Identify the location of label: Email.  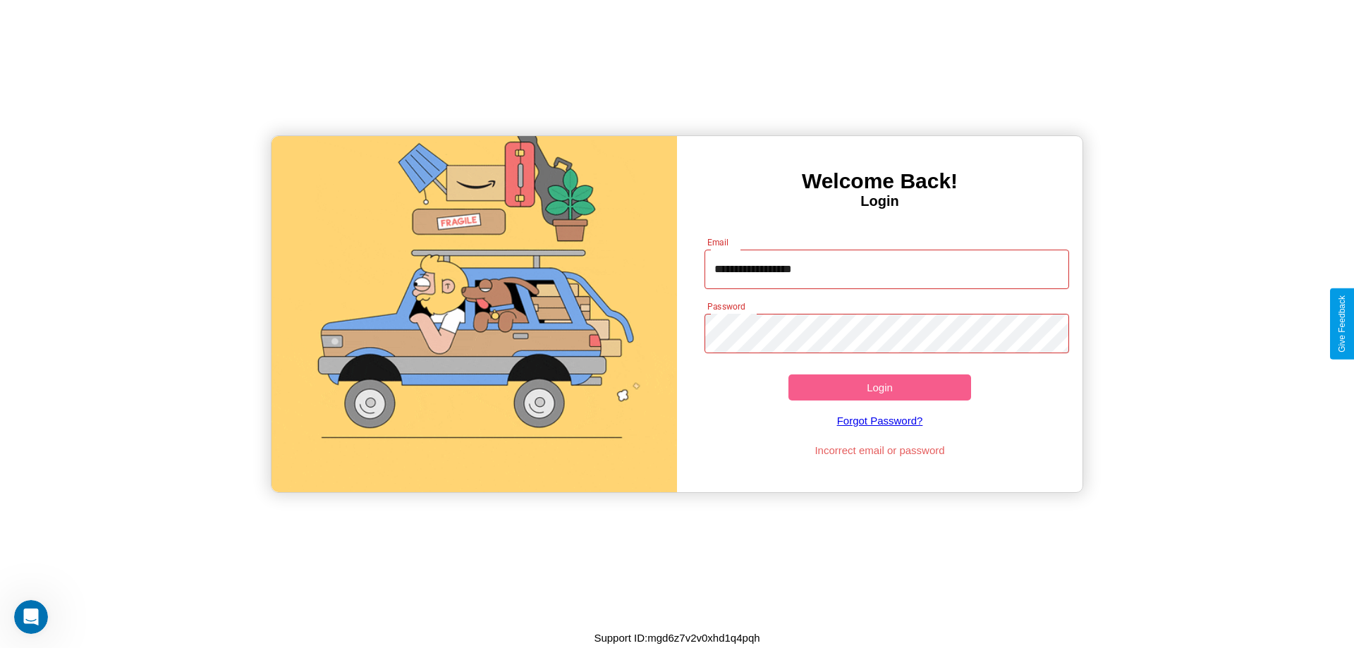
(718, 242).